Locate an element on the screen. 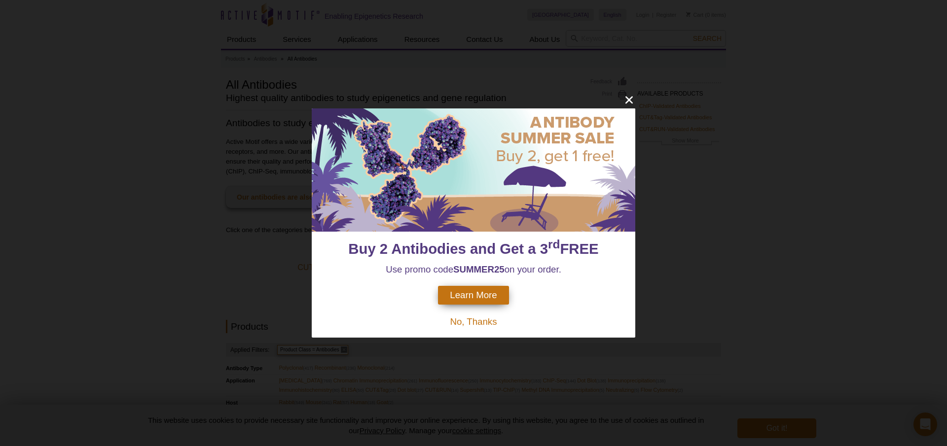  span: No, Thanks is located at coordinates (473, 322).